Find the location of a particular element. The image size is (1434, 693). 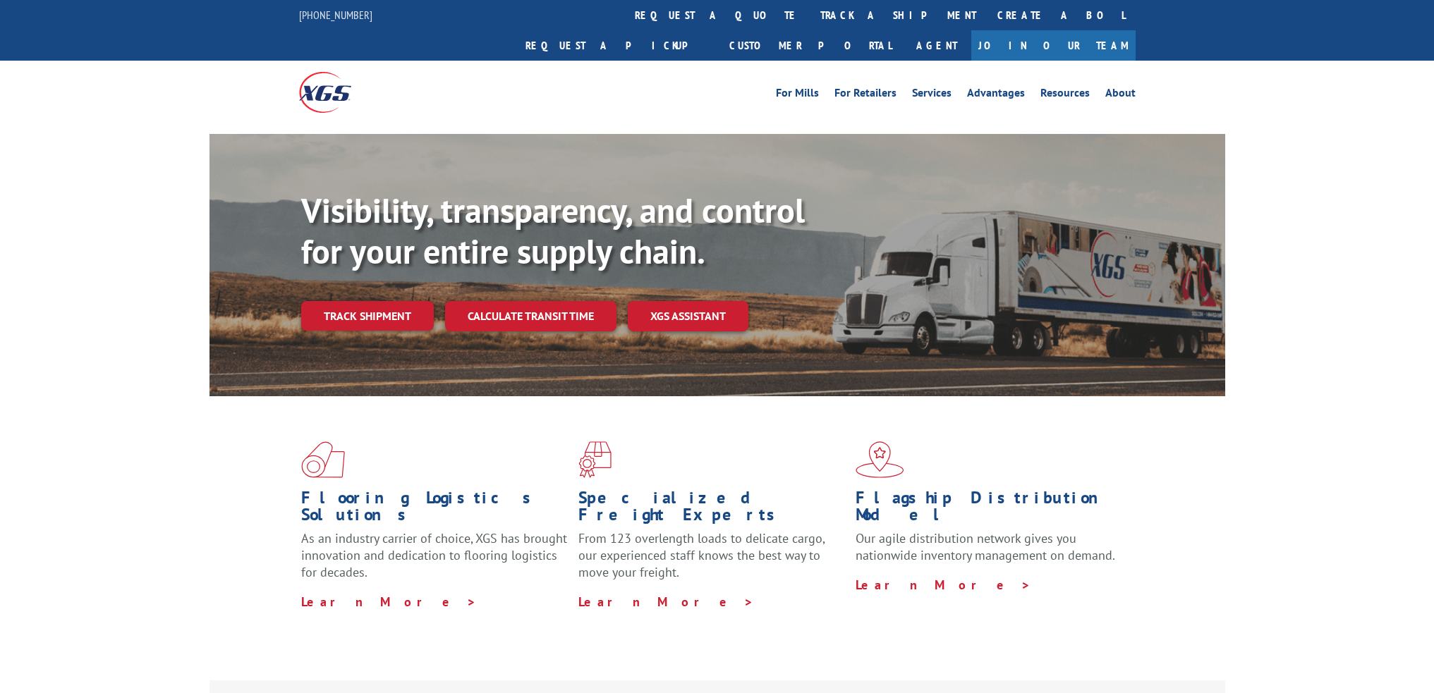

h1: Flagship Distribution Model is located at coordinates (989, 510).